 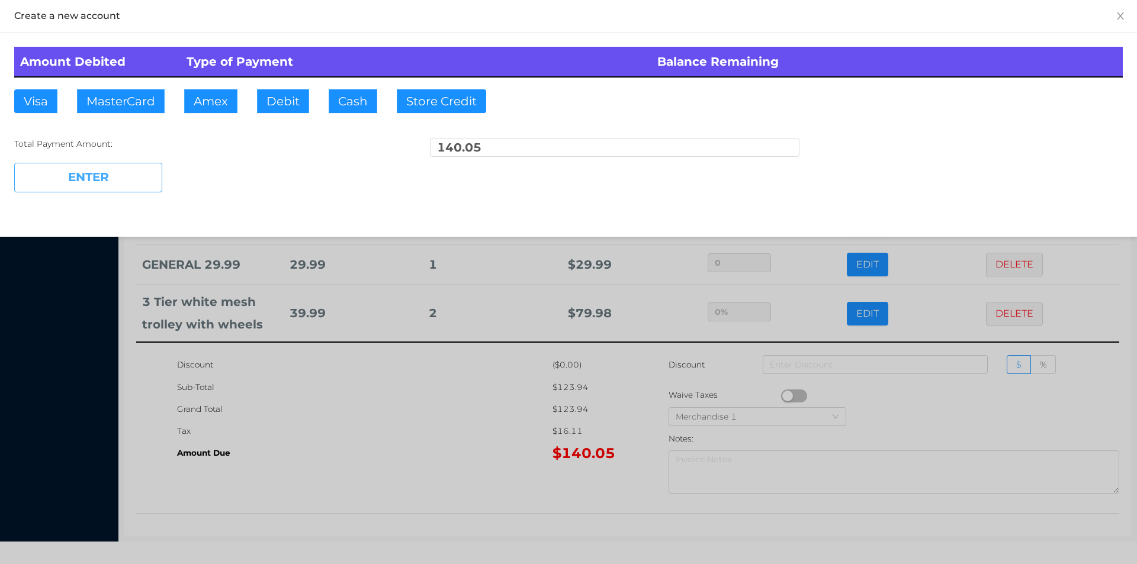 I want to click on button: Store Credit, so click(x=441, y=101).